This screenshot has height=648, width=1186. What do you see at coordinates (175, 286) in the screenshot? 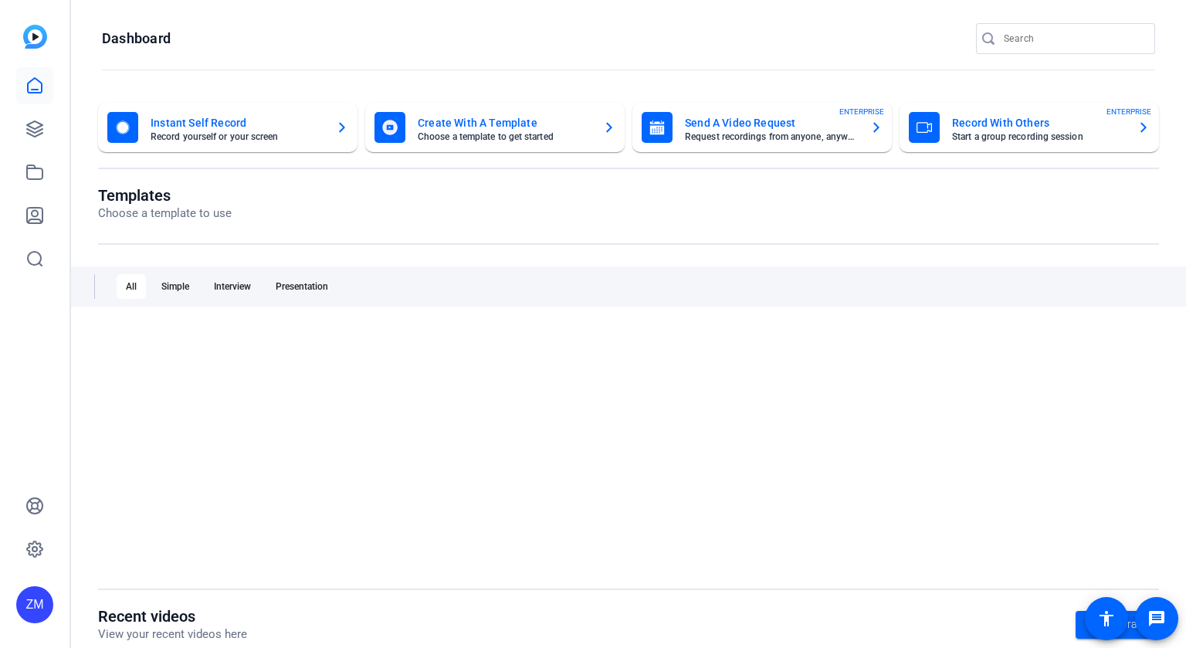
I see `div: Simple` at bounding box center [175, 286].